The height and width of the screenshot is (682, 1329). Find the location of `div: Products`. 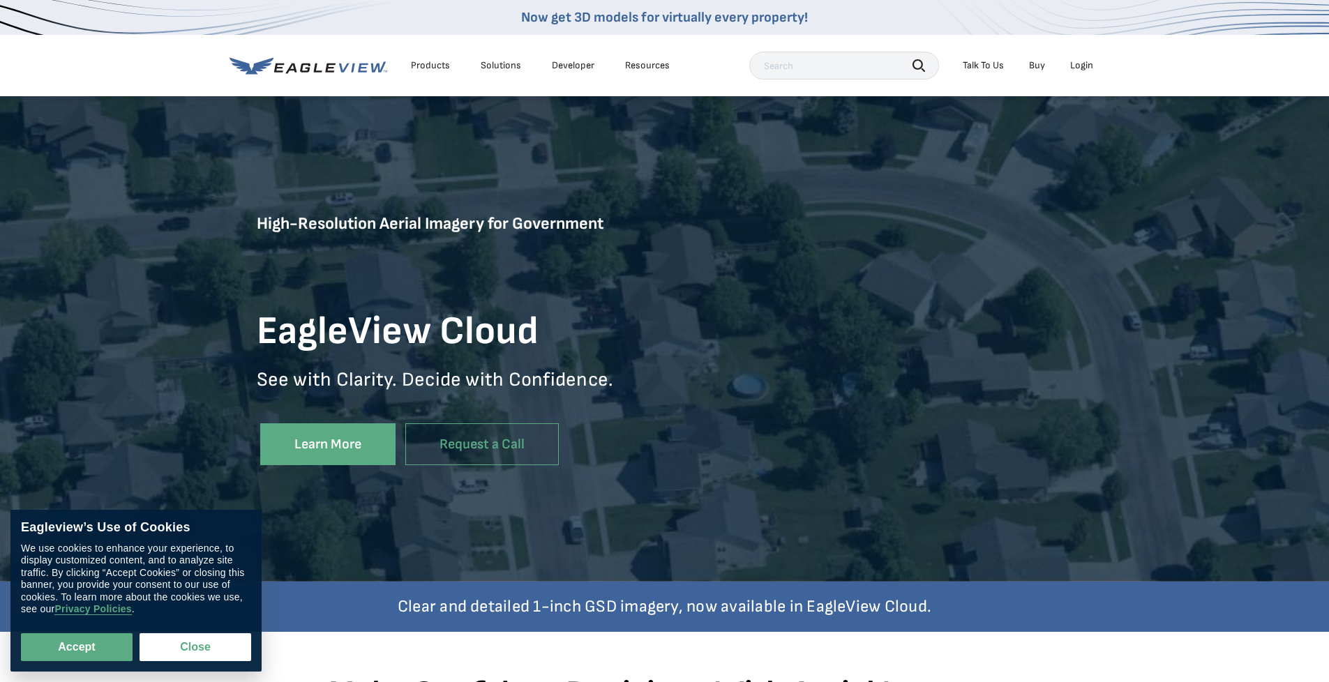

div: Products is located at coordinates (430, 66).